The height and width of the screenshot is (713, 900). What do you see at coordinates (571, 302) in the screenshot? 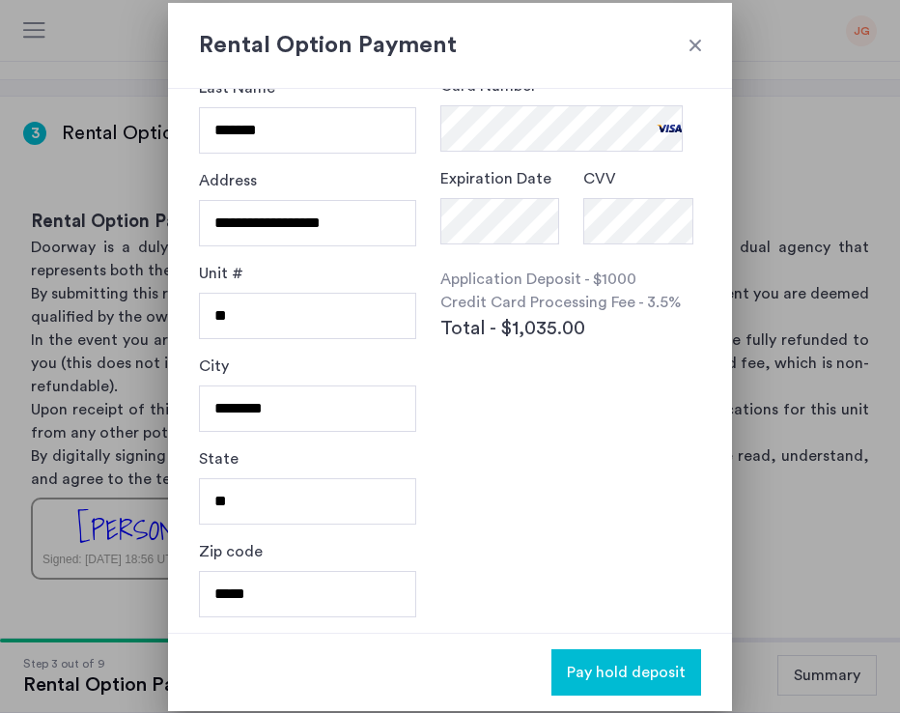
I see `p: Credit Card Processing Fee - 3.5%` at bounding box center [571, 302].